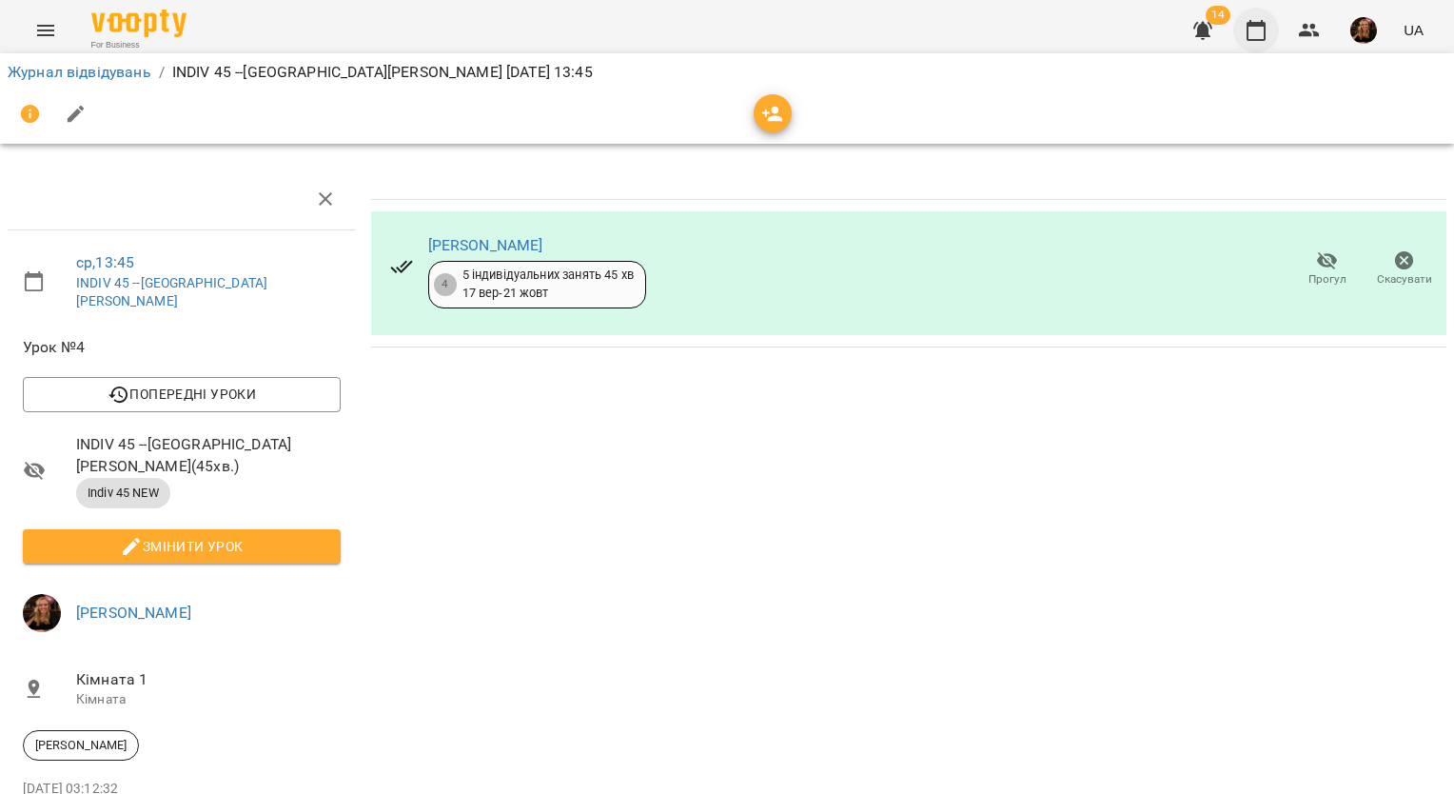 The height and width of the screenshot is (794, 1454). What do you see at coordinates (182, 546) in the screenshot?
I see `span: Змінити урок` at bounding box center [182, 546].